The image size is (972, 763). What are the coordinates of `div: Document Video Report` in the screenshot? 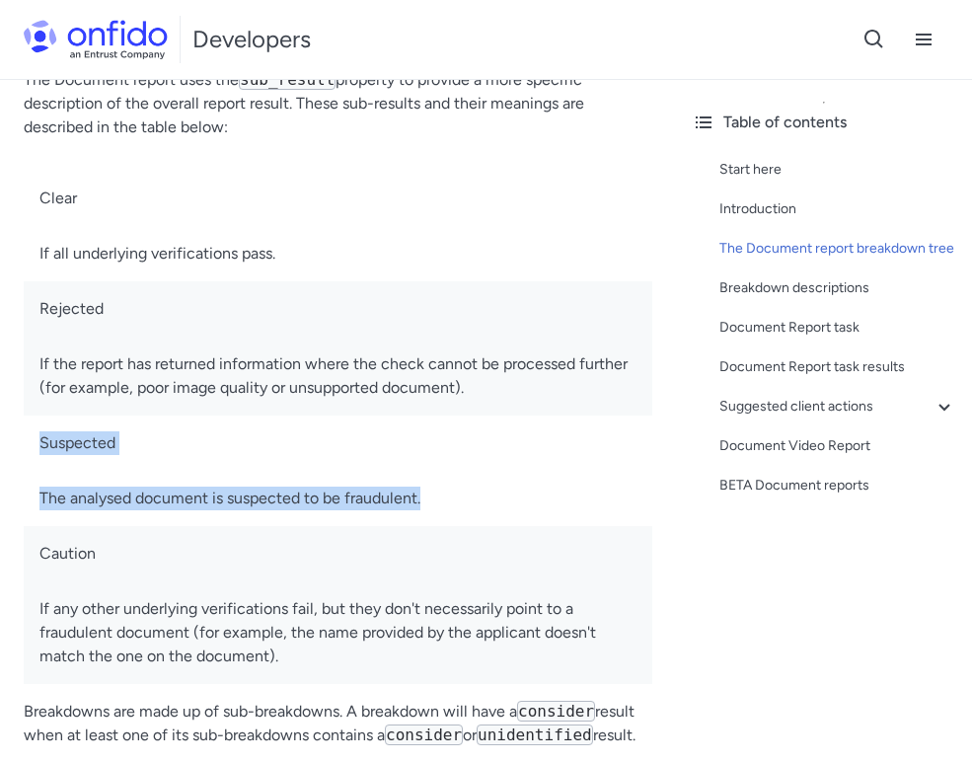 It's located at (838, 446).